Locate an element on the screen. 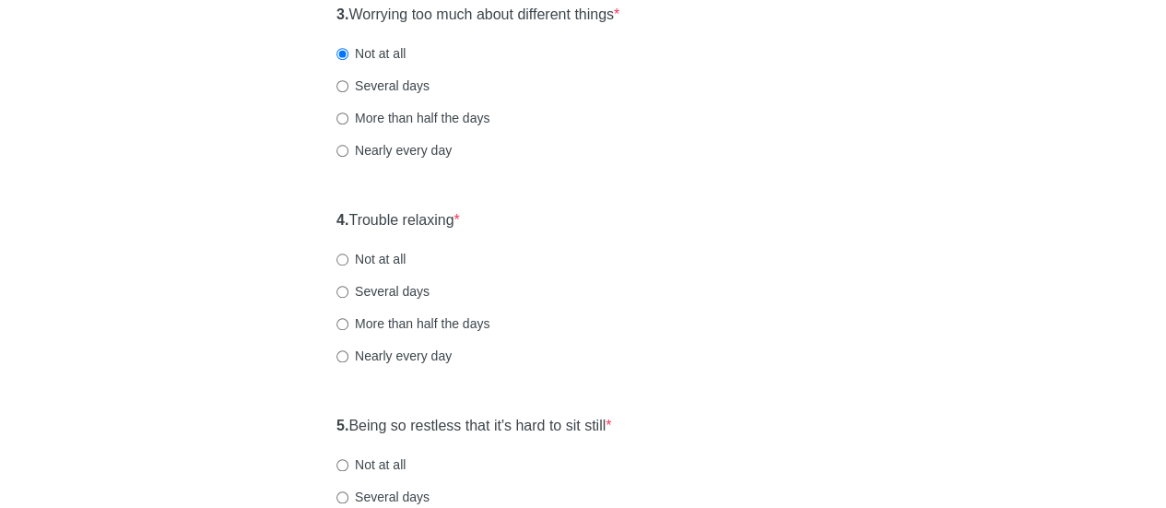 The height and width of the screenshot is (508, 1166). strong: 5. is located at coordinates (342, 425).